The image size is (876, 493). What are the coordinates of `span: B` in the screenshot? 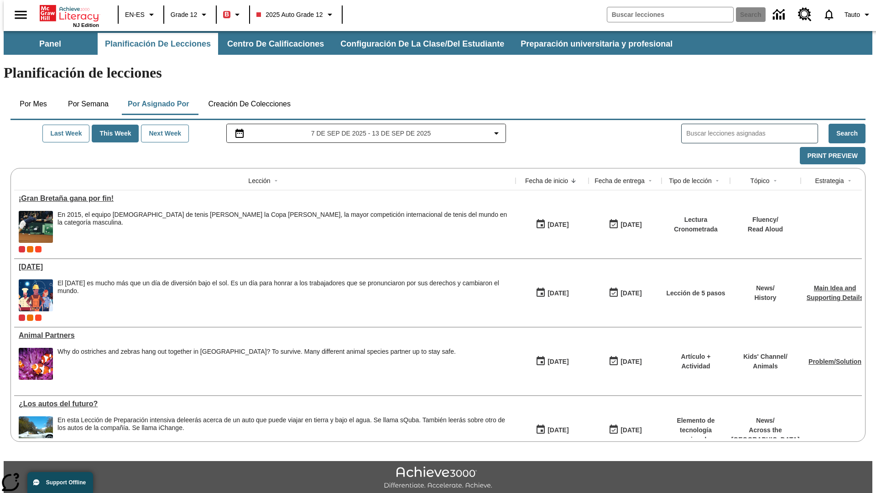 It's located at (227, 14).